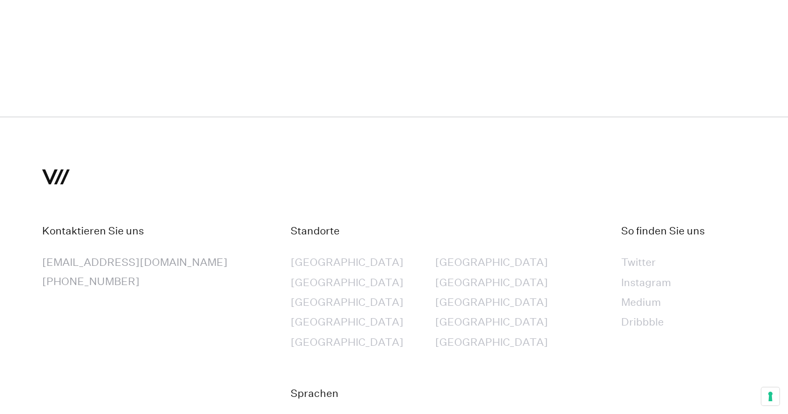  Describe the element at coordinates (646, 283) in the screenshot. I see `a: Instagram` at that location.